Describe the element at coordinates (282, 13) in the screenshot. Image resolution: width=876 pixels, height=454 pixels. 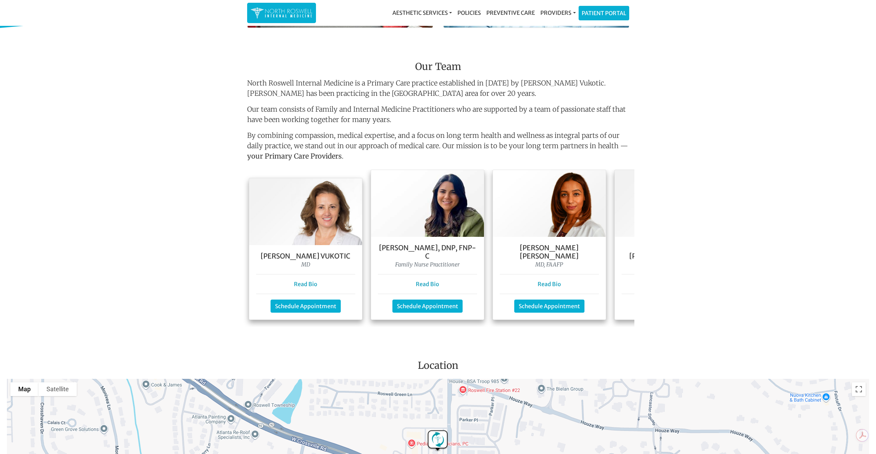
I see `img: North Roswell Internal Medicine` at that location.